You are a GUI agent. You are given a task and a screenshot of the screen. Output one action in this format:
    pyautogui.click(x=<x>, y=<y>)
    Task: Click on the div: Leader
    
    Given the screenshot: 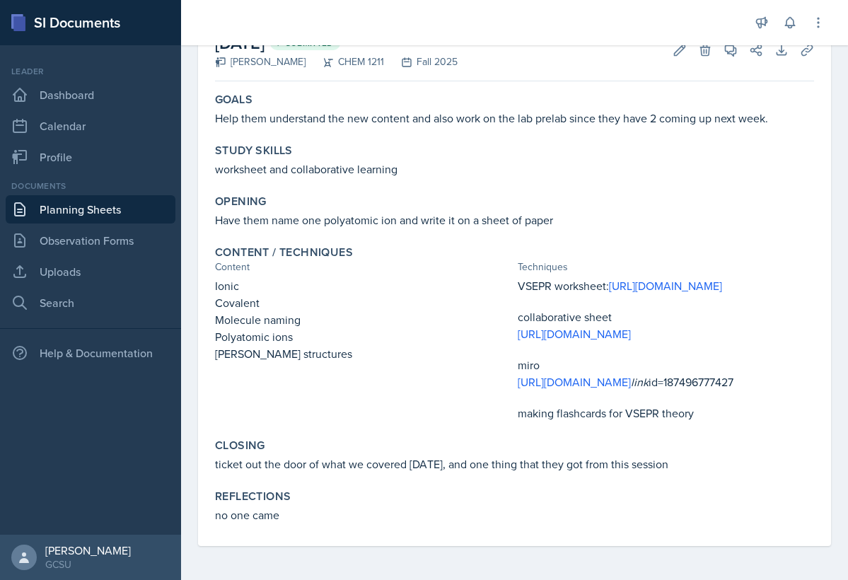 What is the action you would take?
    pyautogui.click(x=91, y=71)
    